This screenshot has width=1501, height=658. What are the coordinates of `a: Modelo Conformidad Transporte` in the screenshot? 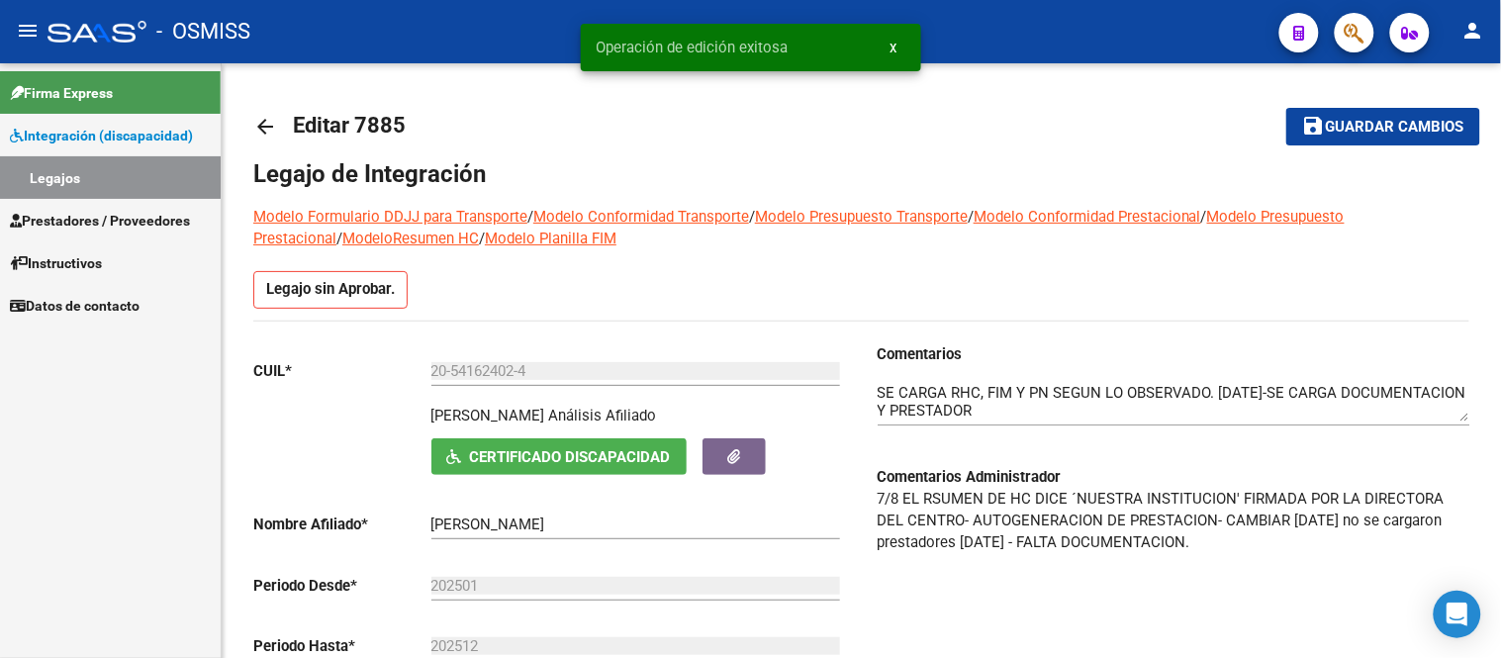 It's located at (641, 217).